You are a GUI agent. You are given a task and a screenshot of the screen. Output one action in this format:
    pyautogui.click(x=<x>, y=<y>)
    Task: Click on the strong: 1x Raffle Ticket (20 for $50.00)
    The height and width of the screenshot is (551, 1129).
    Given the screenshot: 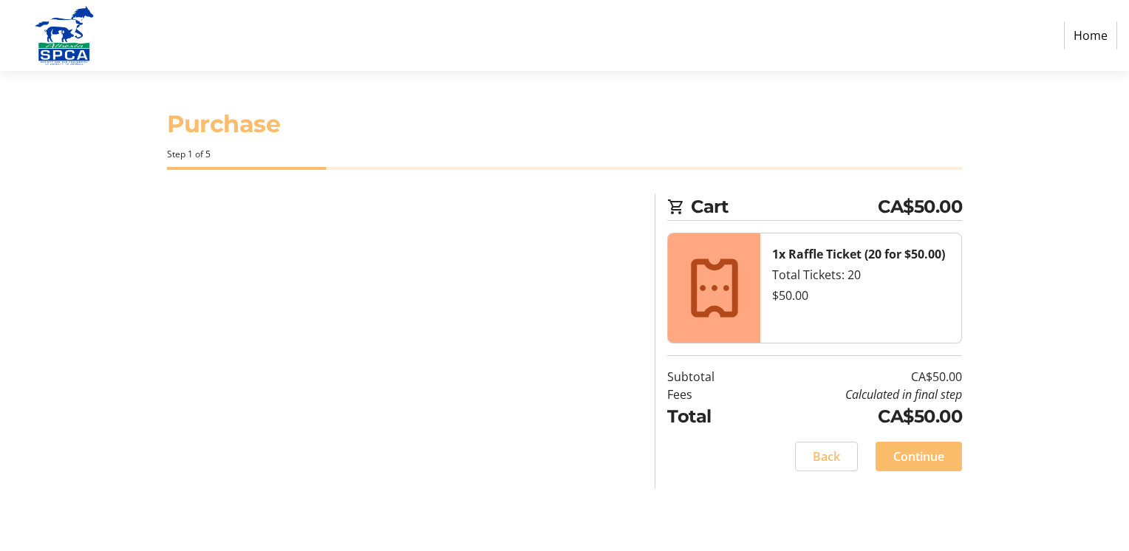 What is the action you would take?
    pyautogui.click(x=858, y=254)
    